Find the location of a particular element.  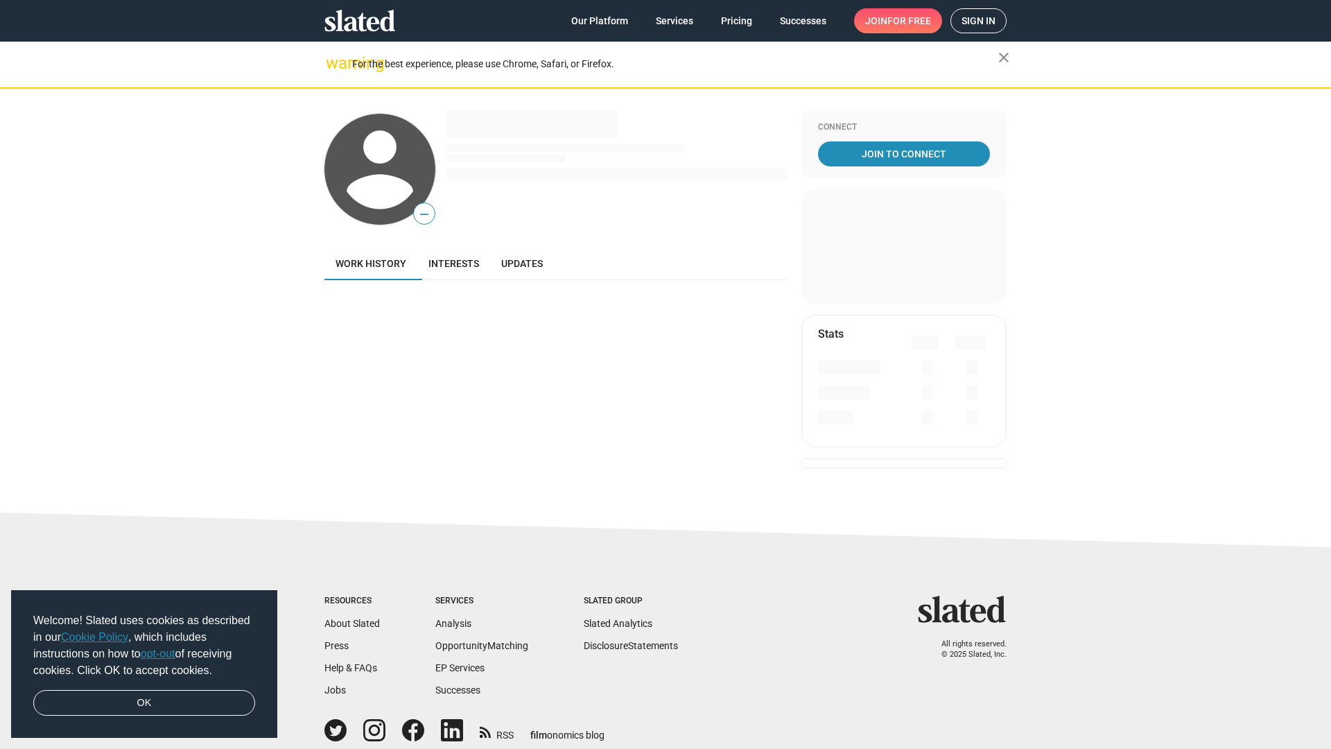

a: Interests is located at coordinates (453, 263).